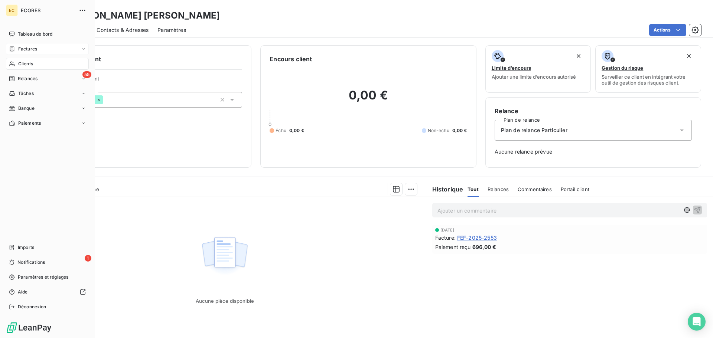  Describe the element at coordinates (512, 68) in the screenshot. I see `span: Limite d’encours` at that location.